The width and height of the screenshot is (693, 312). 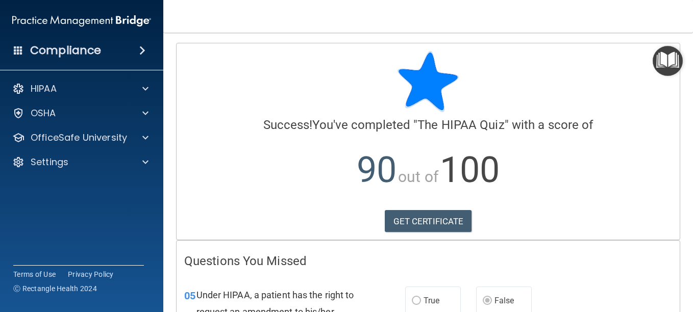 I want to click on input: True, so click(x=417, y=301).